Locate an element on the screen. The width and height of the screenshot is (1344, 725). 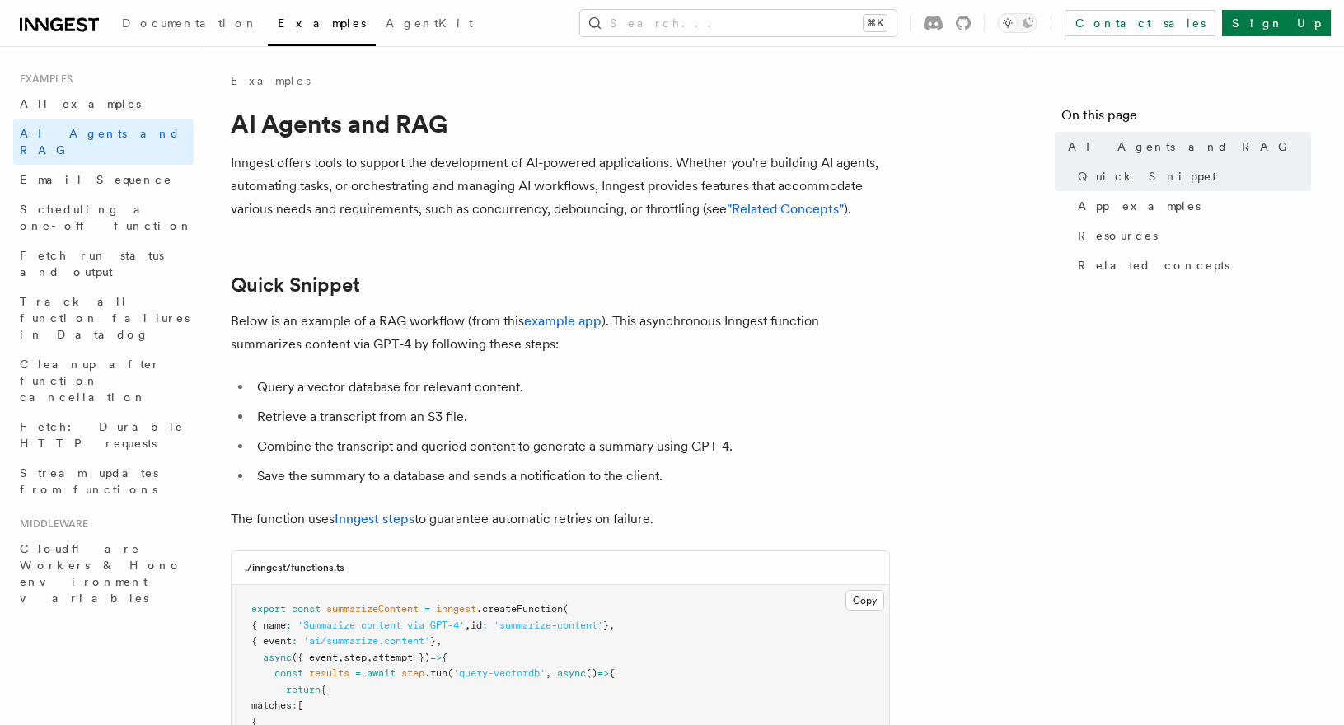
a: Track all function failures in Datadog is located at coordinates (103, 318).